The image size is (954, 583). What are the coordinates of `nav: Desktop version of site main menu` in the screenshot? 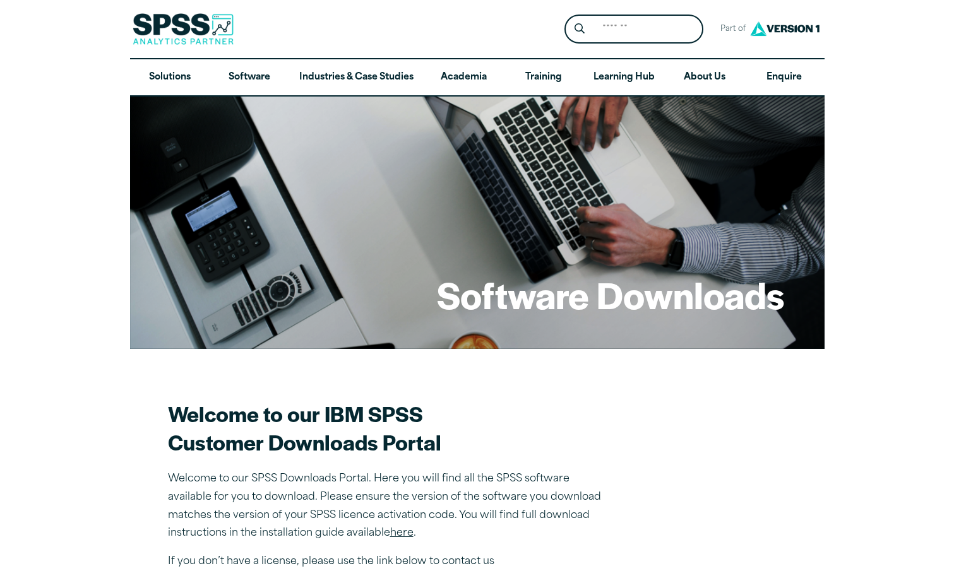 It's located at (477, 78).